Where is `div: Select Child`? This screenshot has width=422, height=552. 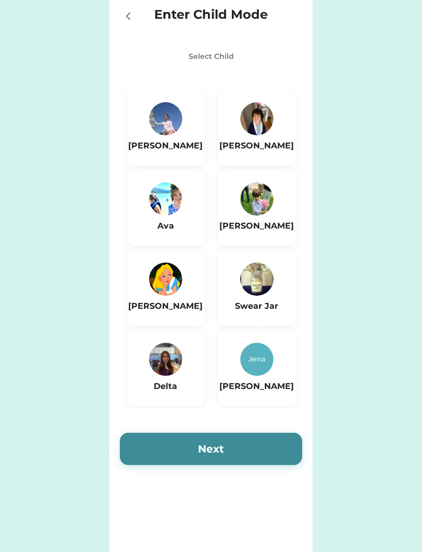
div: Select Child is located at coordinates (211, 56).